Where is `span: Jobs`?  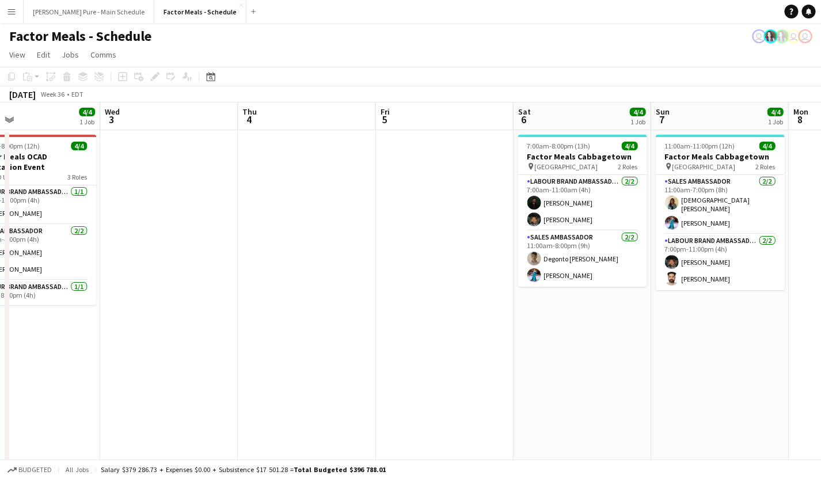
span: Jobs is located at coordinates (70, 55).